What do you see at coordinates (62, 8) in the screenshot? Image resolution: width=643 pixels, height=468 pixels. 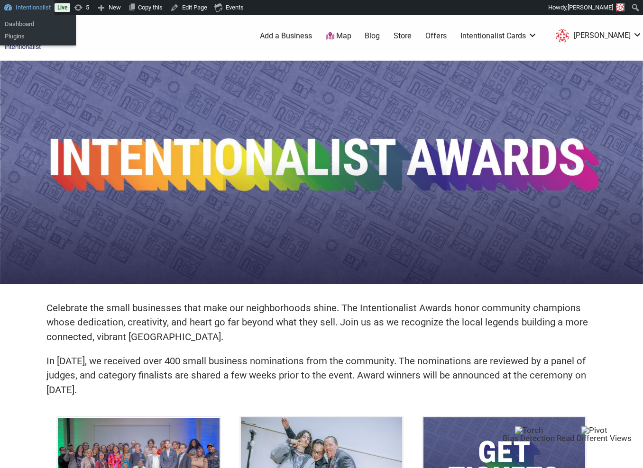 I see `a: Live` at bounding box center [62, 8].